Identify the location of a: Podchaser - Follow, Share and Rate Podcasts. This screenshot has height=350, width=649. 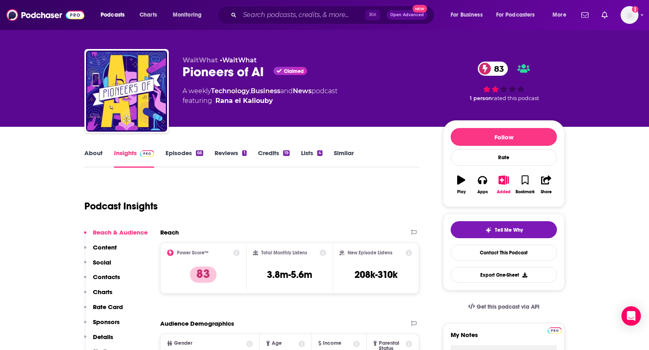
(45, 15).